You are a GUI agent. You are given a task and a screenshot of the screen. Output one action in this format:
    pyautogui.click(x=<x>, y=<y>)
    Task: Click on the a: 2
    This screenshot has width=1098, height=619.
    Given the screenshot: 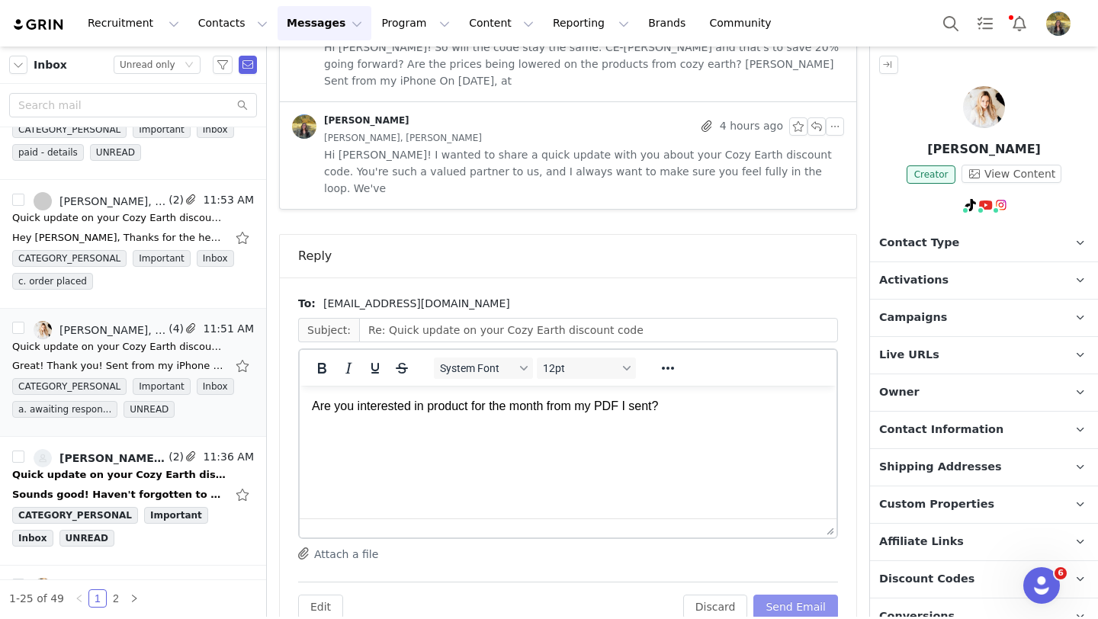 What is the action you would take?
    pyautogui.click(x=116, y=598)
    